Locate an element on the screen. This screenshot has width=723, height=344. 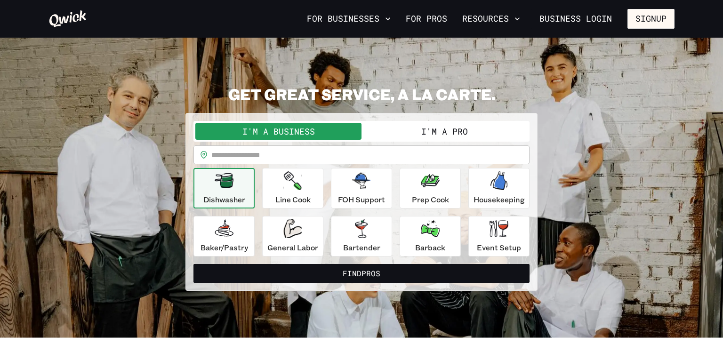
h2: GET GREAT SERVICE, A LA CARTE. is located at coordinates (361, 94).